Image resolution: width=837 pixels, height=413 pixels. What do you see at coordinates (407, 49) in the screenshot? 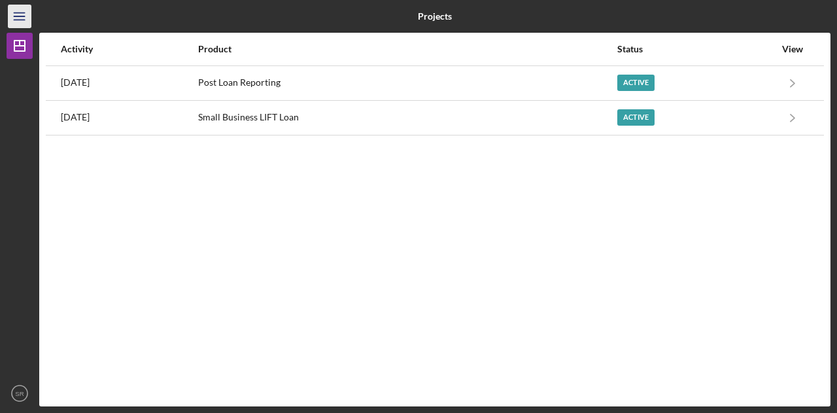
I see `div: Product` at bounding box center [407, 49].